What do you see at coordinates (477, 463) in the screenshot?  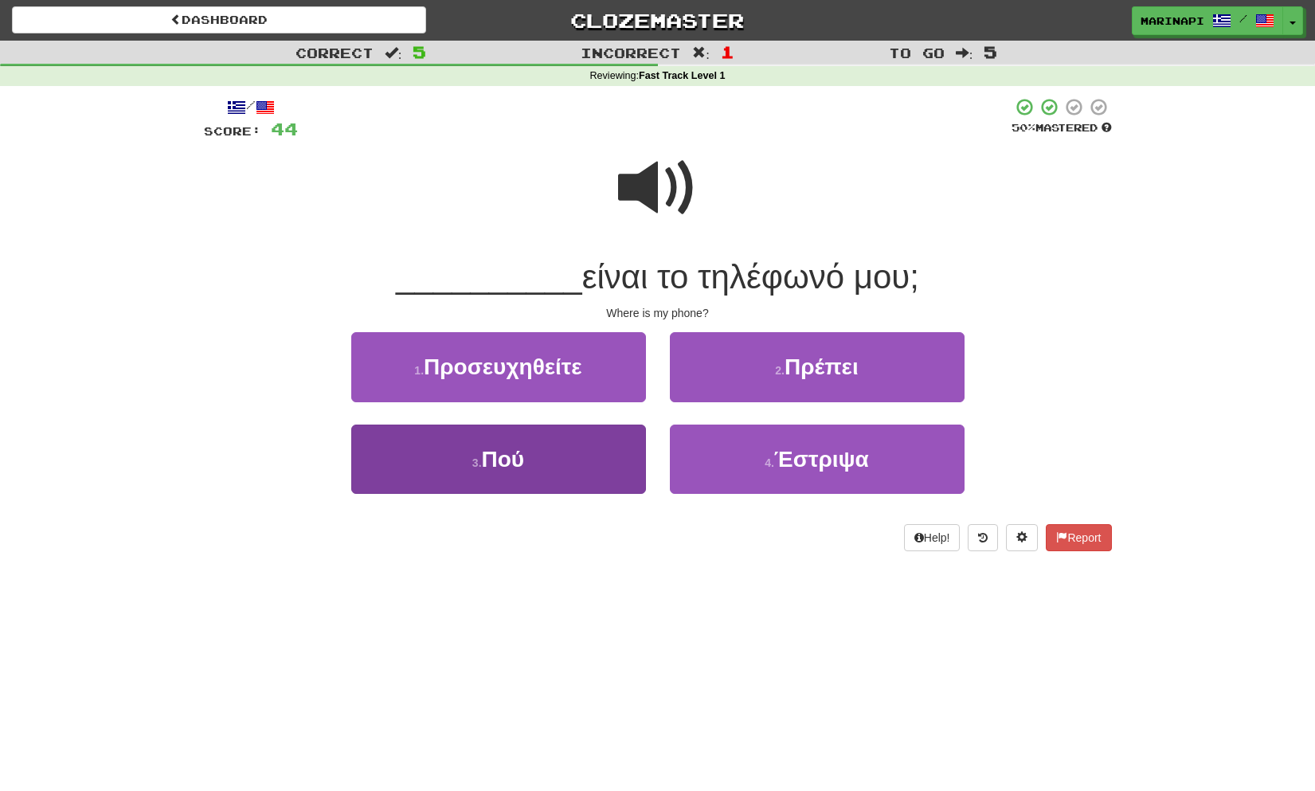 I see `small: 3 .` at bounding box center [477, 463].